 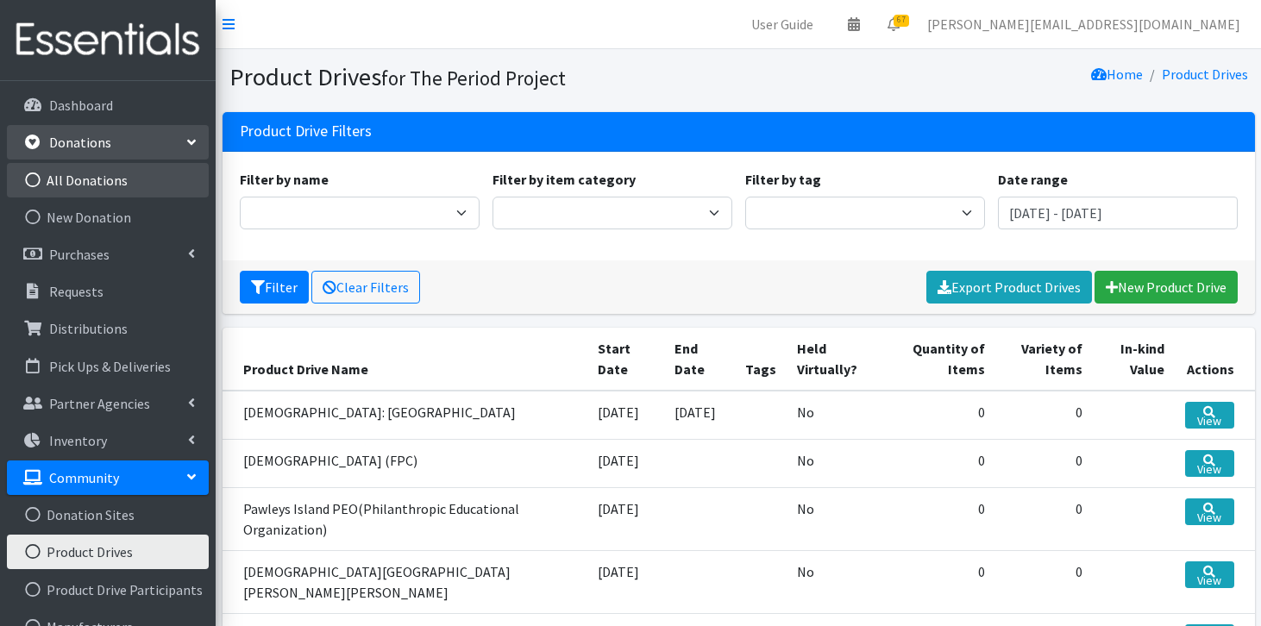 What do you see at coordinates (761, 359) in the screenshot?
I see `th: Tags` at bounding box center [761, 359].